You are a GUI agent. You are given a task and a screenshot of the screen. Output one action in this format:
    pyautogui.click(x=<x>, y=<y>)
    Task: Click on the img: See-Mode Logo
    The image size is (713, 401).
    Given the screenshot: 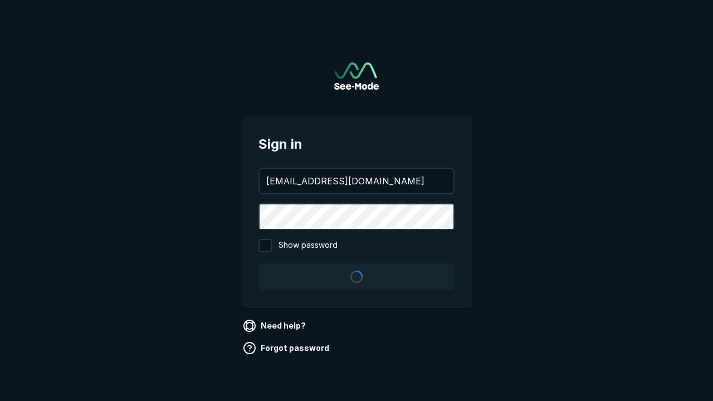 What is the action you would take?
    pyautogui.click(x=357, y=76)
    